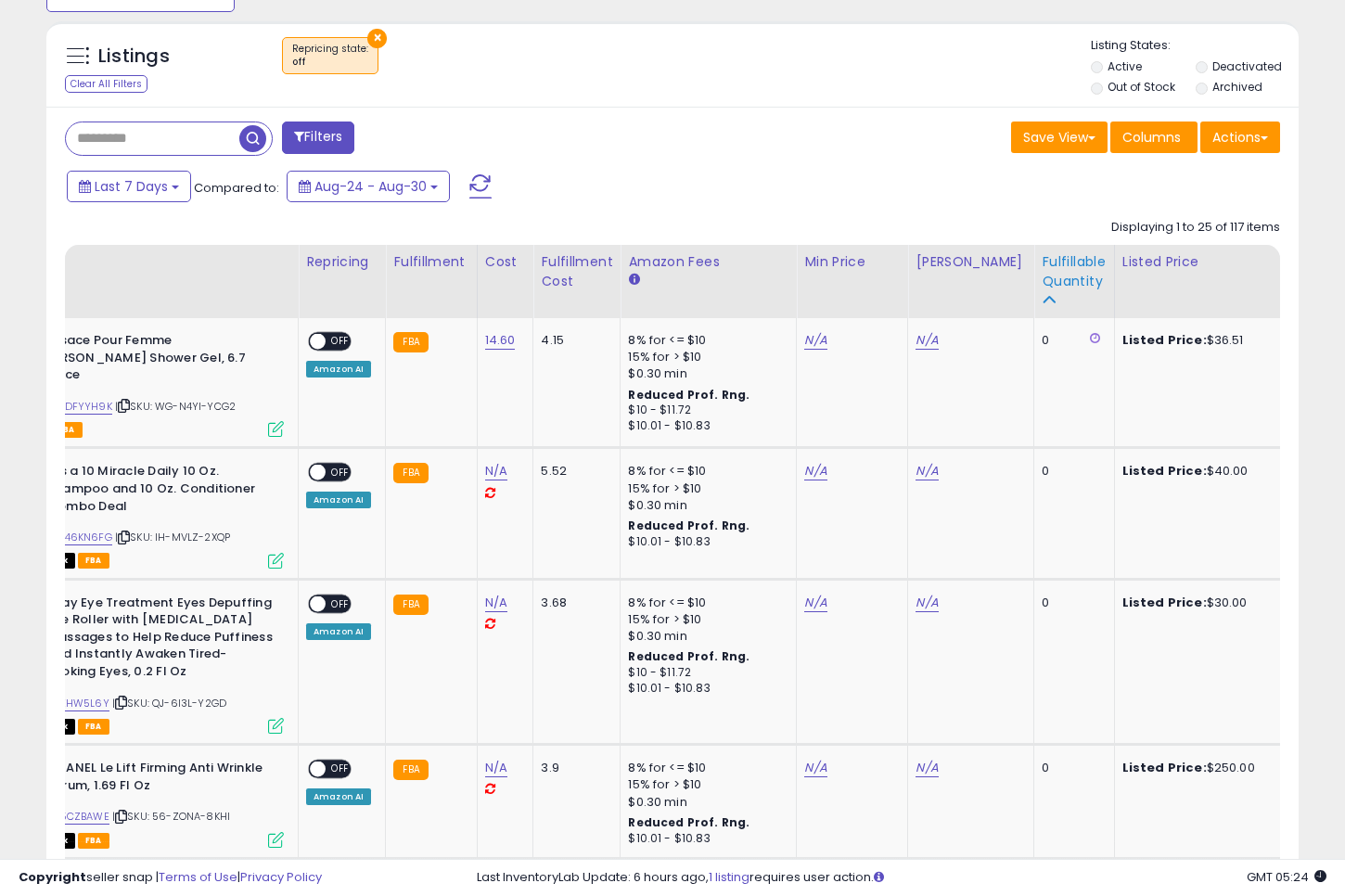 The image size is (1345, 896). I want to click on button: Last 7 Days, so click(129, 186).